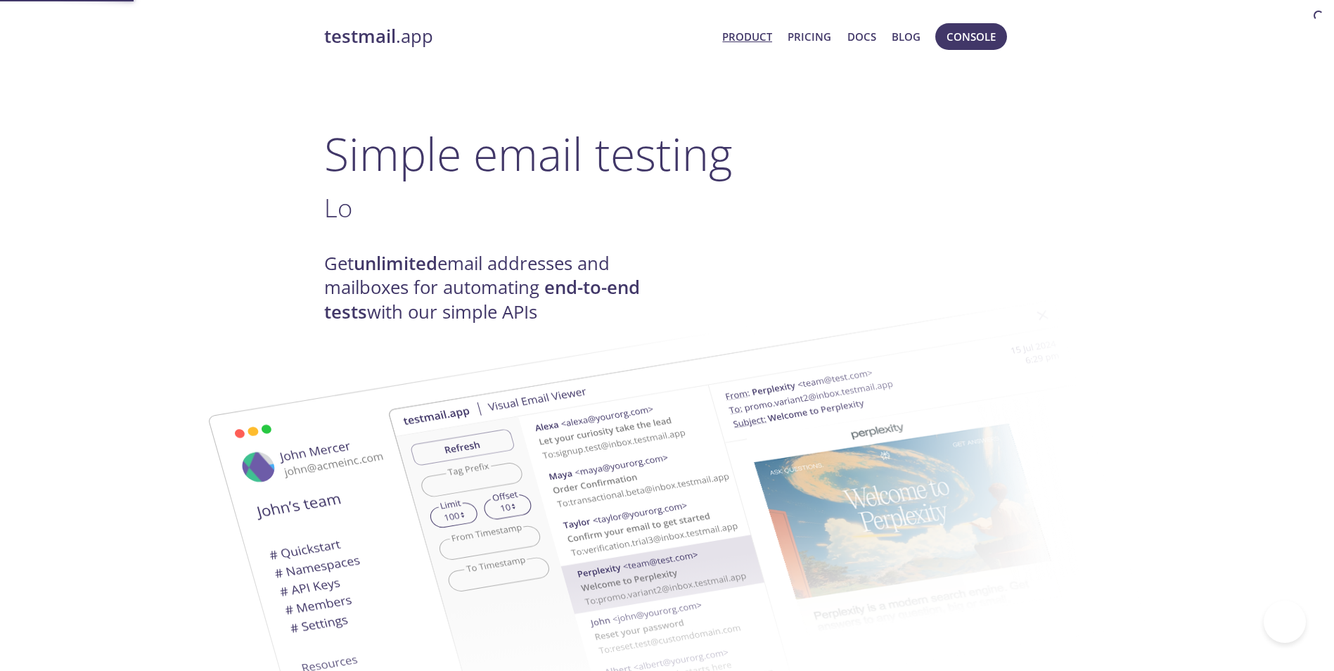  Describe the element at coordinates (395, 263) in the screenshot. I see `strong: unlimited` at that location.